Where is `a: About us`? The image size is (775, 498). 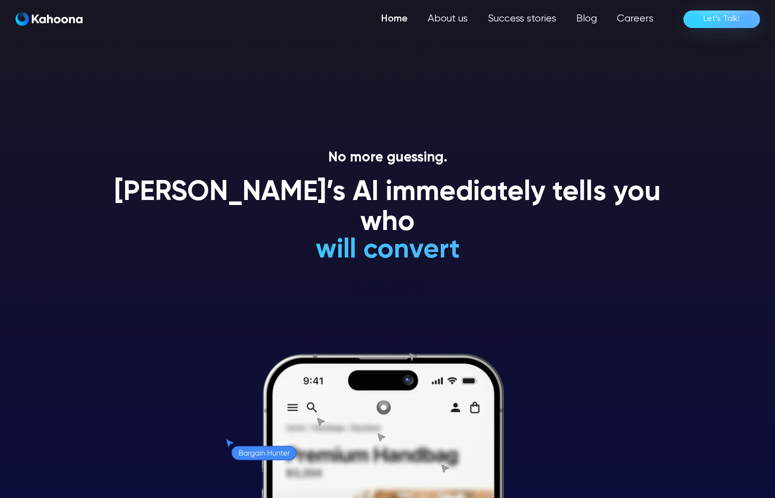 a: About us is located at coordinates (448, 19).